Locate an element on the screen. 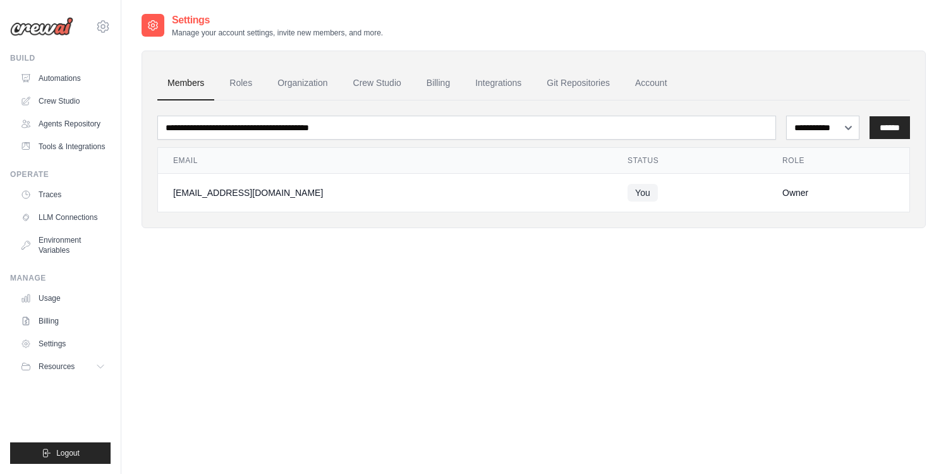 The height and width of the screenshot is (474, 946). a: Account is located at coordinates (651, 83).